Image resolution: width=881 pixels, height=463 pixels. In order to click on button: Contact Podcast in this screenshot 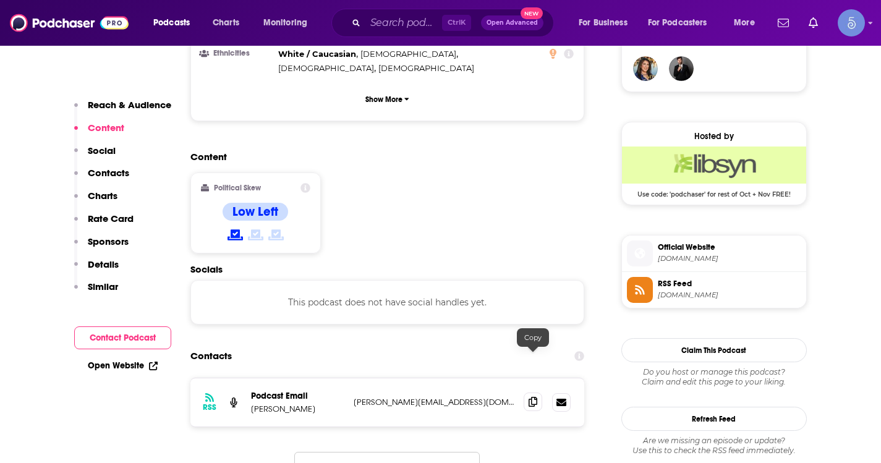, I will do `click(122, 337)`.